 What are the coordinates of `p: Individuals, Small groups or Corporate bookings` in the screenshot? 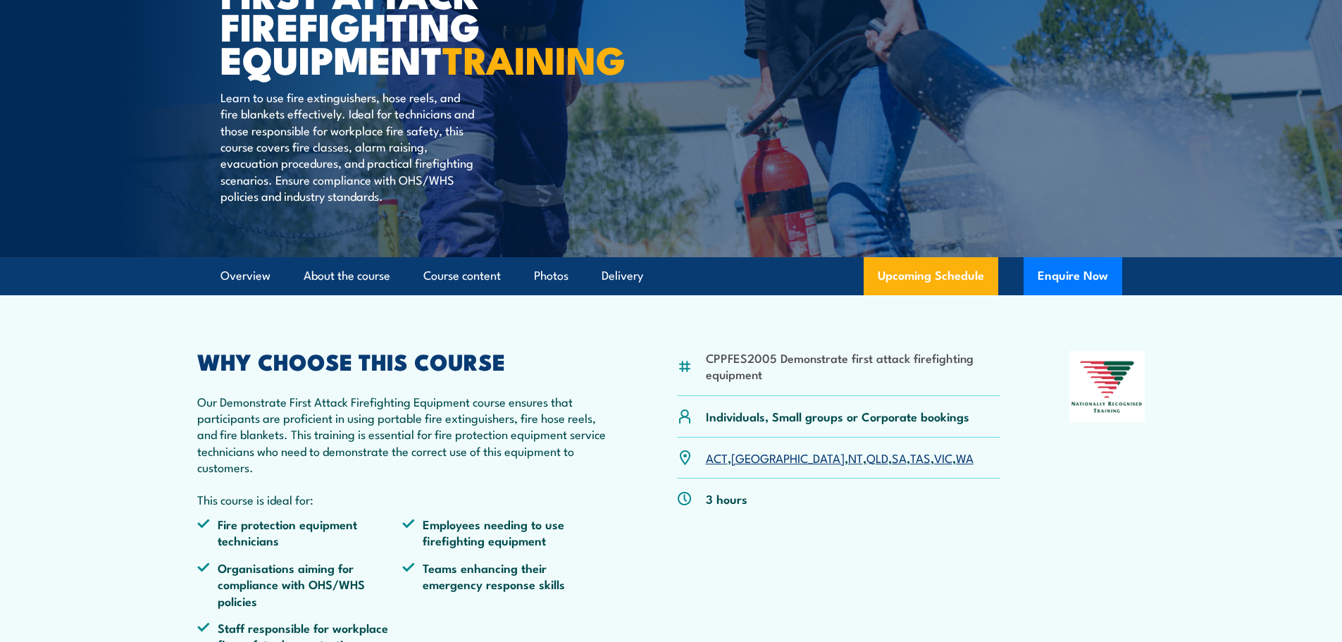 It's located at (837, 416).